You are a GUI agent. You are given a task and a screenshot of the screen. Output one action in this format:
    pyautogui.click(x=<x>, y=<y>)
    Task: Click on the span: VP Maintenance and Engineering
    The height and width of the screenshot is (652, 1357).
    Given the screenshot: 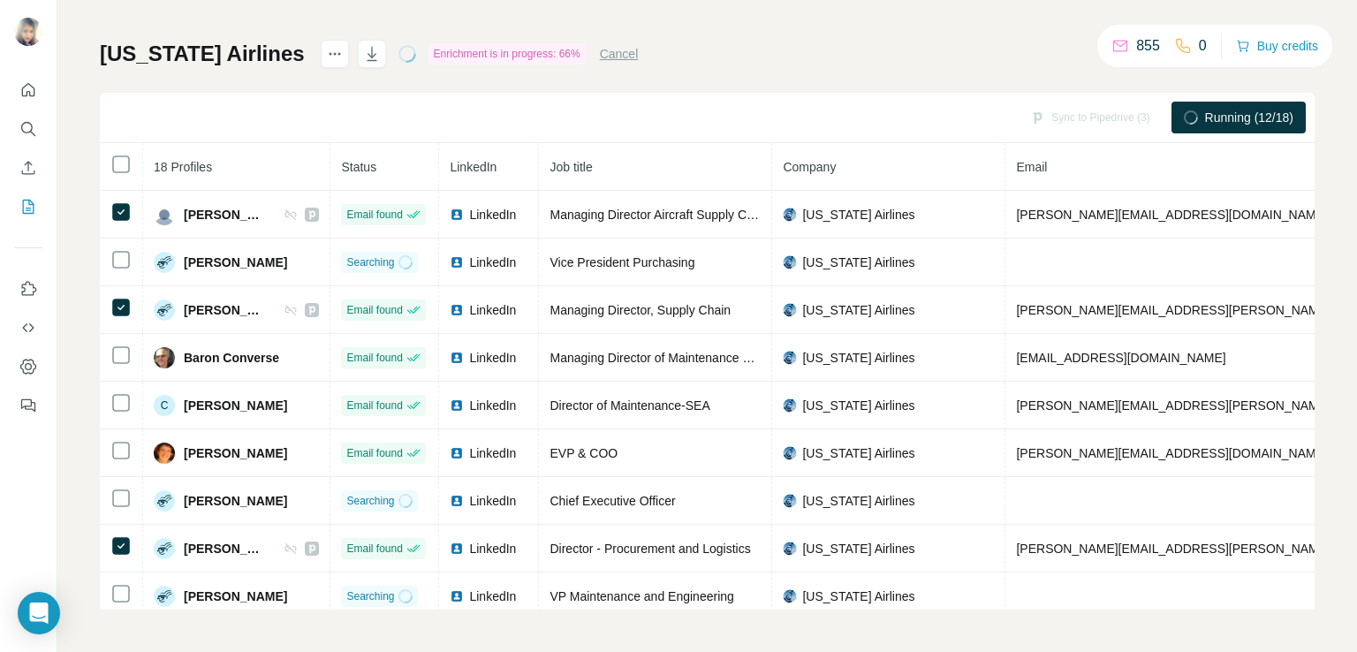 What is the action you would take?
    pyautogui.click(x=641, y=596)
    